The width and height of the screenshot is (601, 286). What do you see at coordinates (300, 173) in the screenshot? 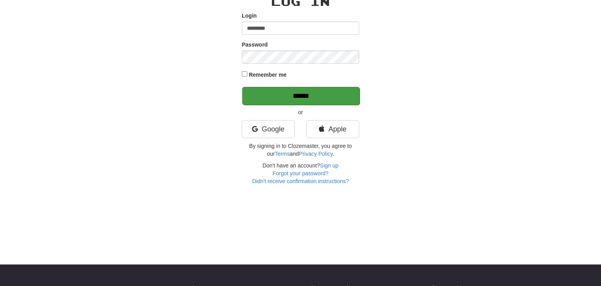
I see `a: Forgot your password?` at bounding box center [300, 173].